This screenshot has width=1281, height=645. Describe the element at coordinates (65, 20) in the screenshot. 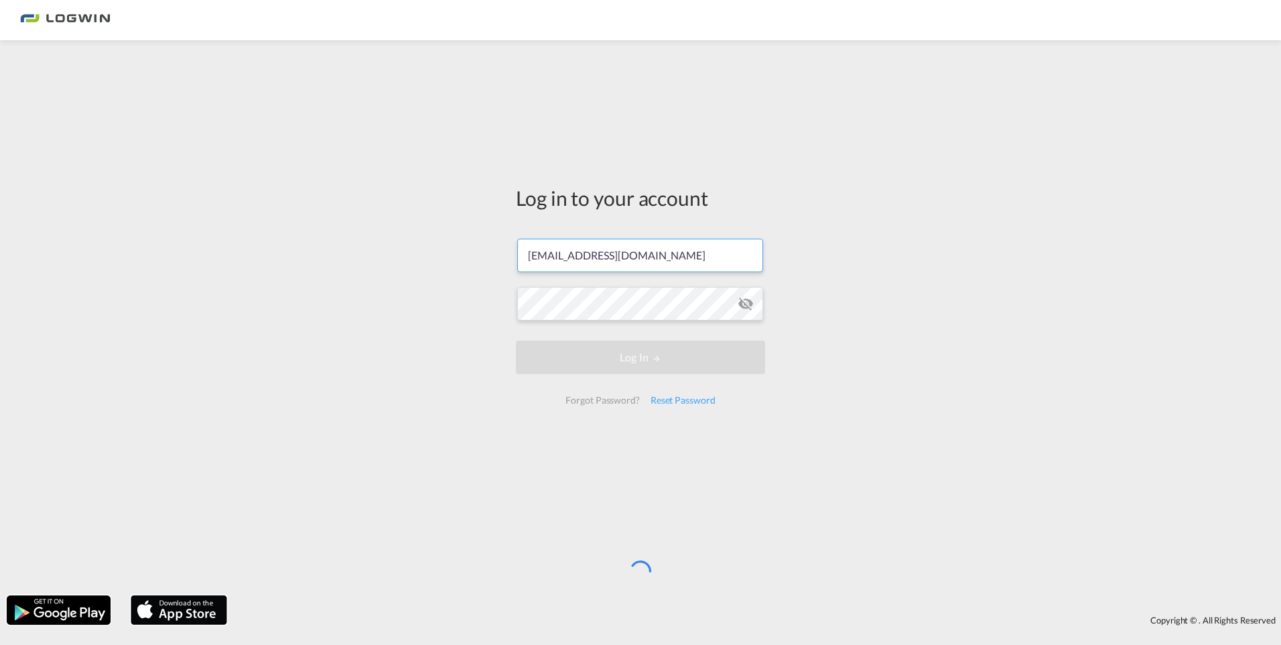

I see `img: bc73a0e0d8c111efacd525e4c8ad7d32.png` at that location.